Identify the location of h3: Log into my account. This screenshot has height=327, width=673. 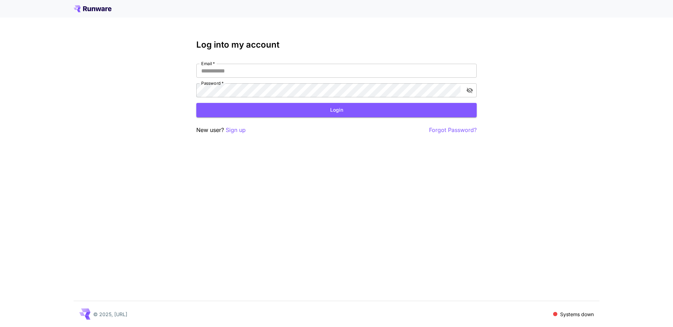
(337, 45).